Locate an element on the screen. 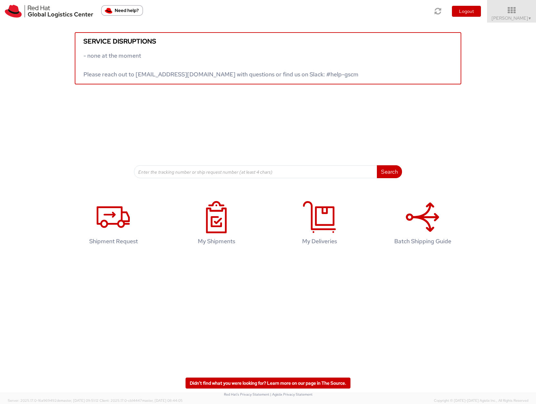 Image resolution: width=536 pixels, height=404 pixels. a: Red Hat's Privacy Statement is located at coordinates (246, 394).